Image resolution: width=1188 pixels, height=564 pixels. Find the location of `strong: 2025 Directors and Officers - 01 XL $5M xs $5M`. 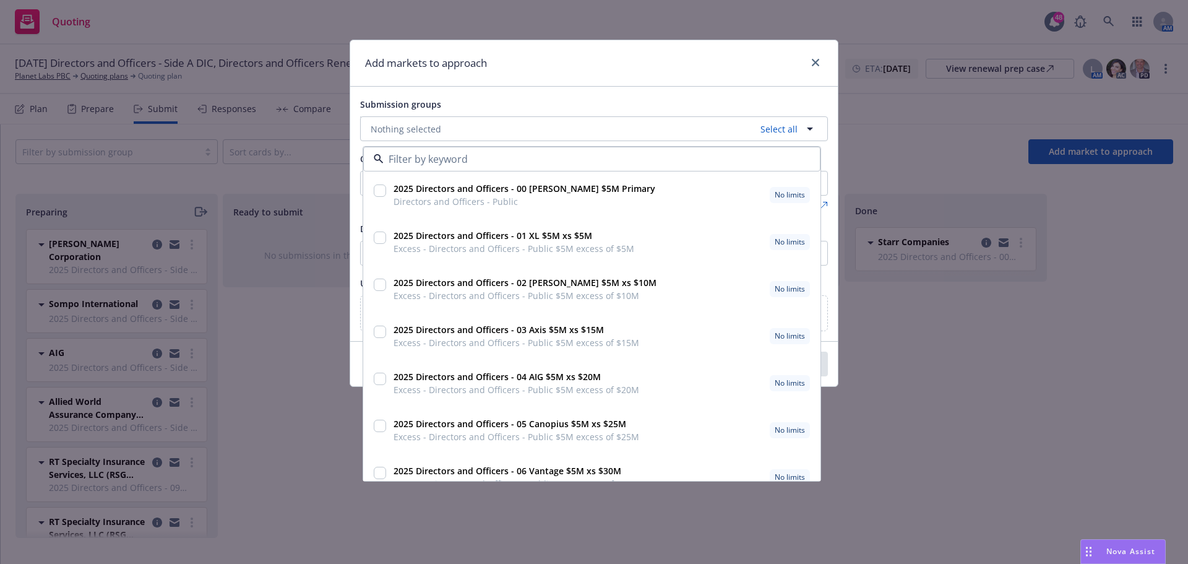

strong: 2025 Directors and Officers - 01 XL $5M xs $5M is located at coordinates (493, 235).